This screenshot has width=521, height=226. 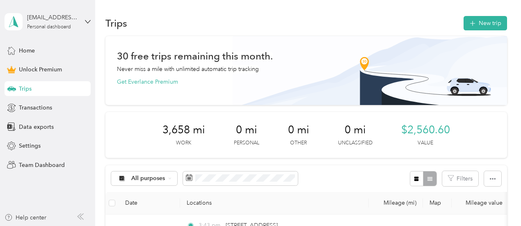 I want to click on th: Mileage value, so click(x=480, y=203).